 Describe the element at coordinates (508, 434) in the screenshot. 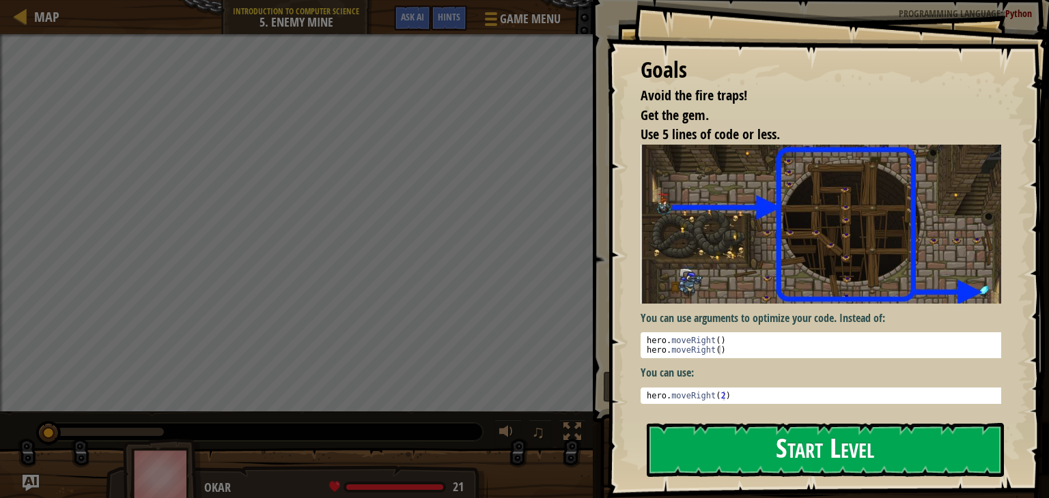

I see `button: Adjust volume` at that location.